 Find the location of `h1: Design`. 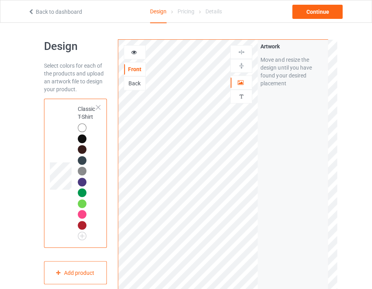

h1: Design is located at coordinates (75, 46).